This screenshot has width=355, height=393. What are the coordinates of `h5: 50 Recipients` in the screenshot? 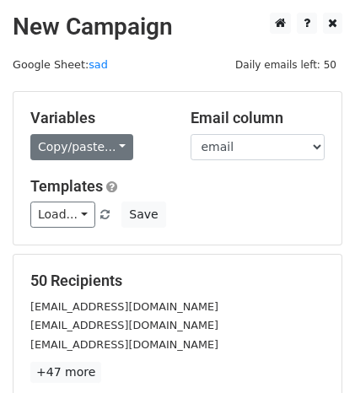 It's located at (177, 281).